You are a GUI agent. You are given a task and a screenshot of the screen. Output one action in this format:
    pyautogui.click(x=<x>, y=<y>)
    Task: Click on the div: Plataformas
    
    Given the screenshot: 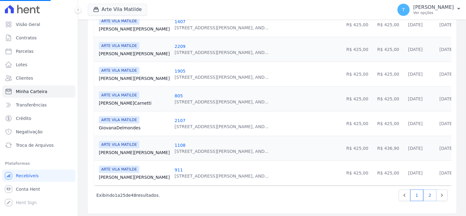 What is the action you would take?
    pyautogui.click(x=39, y=163)
    